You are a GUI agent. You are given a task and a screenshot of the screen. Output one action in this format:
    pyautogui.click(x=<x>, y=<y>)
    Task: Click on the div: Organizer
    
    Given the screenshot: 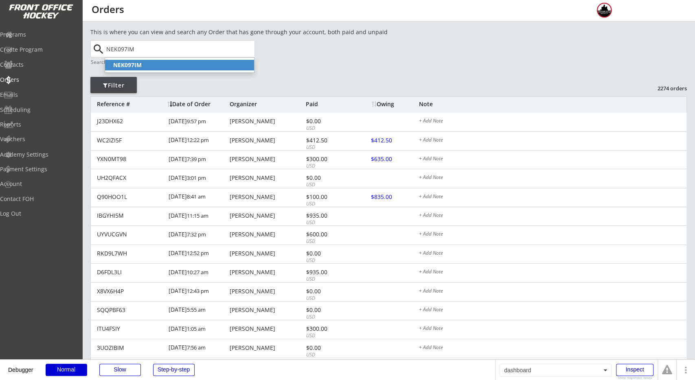 What is the action you would take?
    pyautogui.click(x=267, y=104)
    